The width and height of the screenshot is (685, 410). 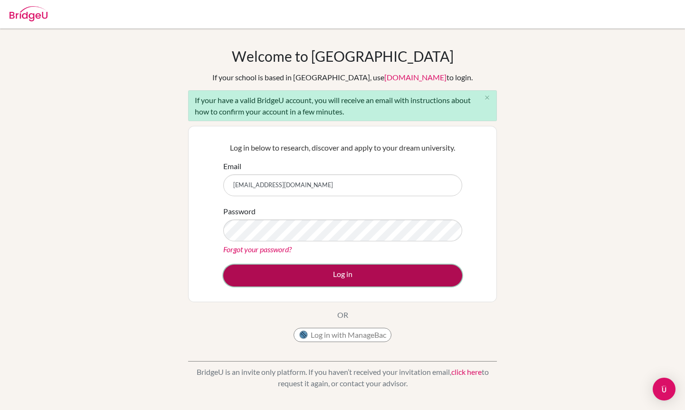 I want to click on div: Open Intercom Messenger, so click(x=664, y=389).